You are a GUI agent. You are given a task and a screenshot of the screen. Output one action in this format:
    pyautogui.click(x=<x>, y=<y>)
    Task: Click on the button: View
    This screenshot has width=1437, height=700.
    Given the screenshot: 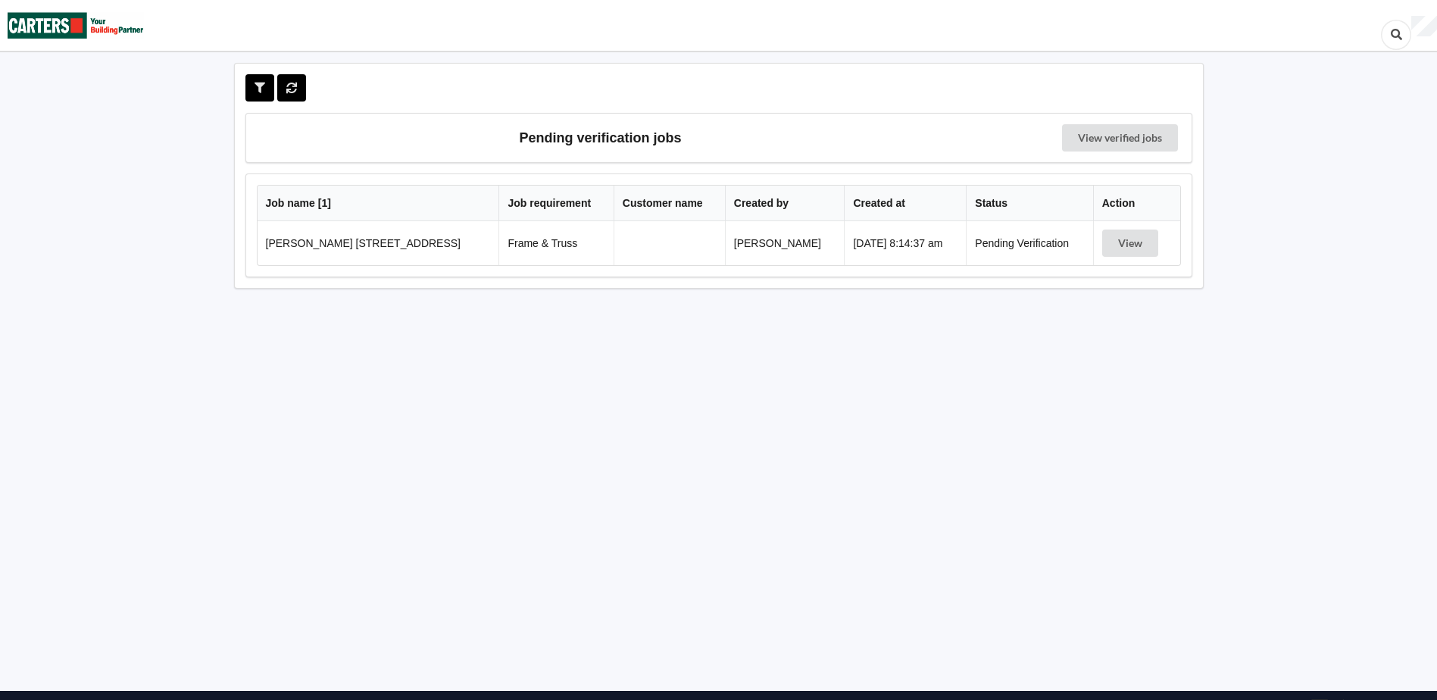 What is the action you would take?
    pyautogui.click(x=1130, y=243)
    